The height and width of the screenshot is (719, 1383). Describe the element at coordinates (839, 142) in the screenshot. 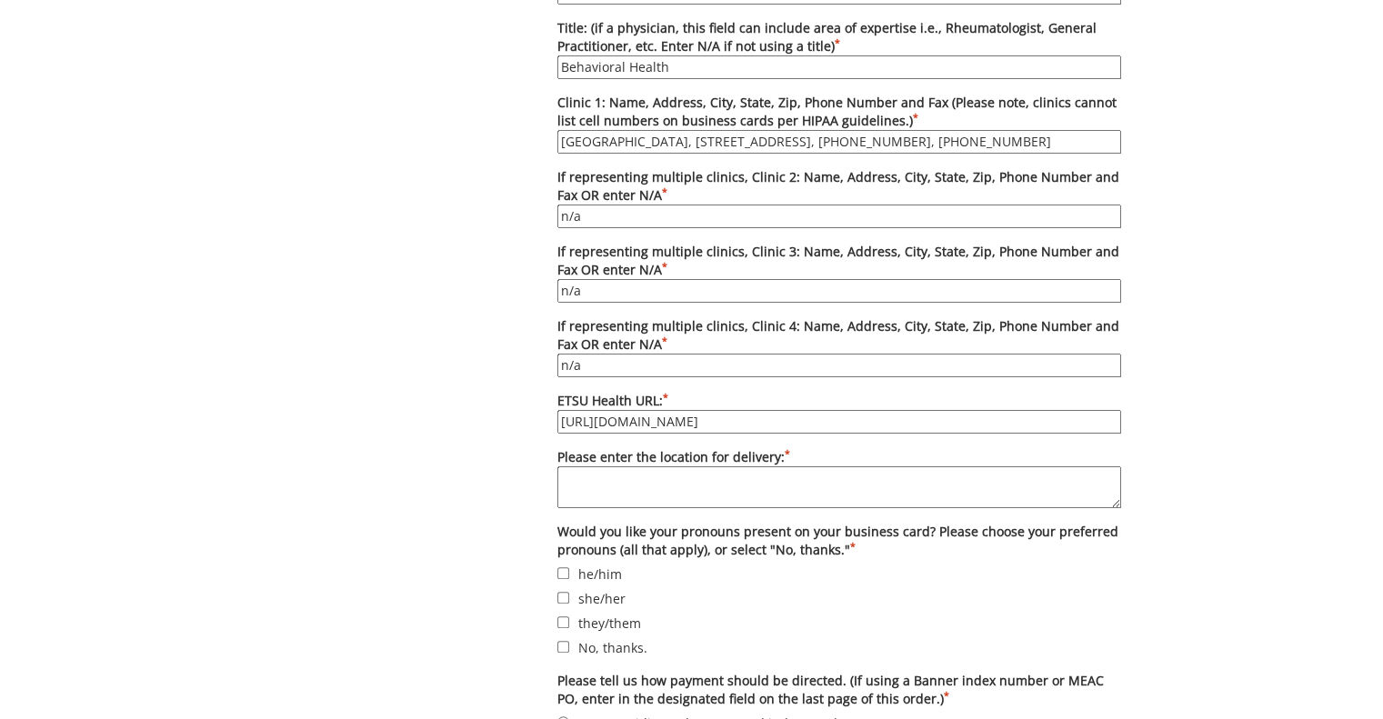

I see `input: Clinic 1: Name, Address, City, State, Zip, Phone Number and Fax (Please note, clinics cannot list...` at that location.